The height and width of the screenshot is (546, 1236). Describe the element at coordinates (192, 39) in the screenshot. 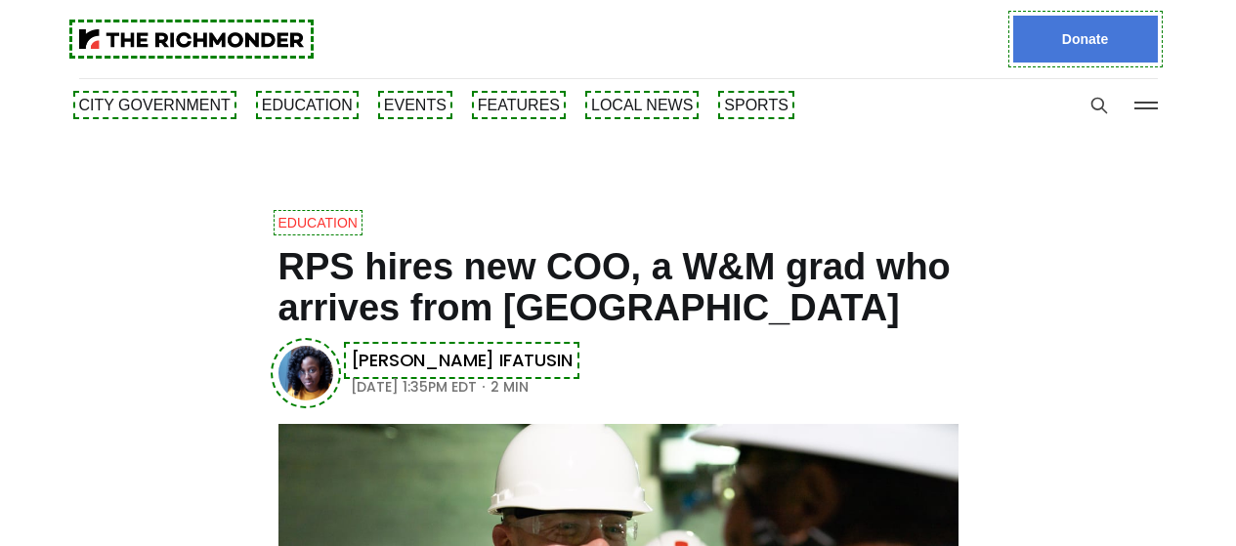

I see `img: The Richmonder` at that location.